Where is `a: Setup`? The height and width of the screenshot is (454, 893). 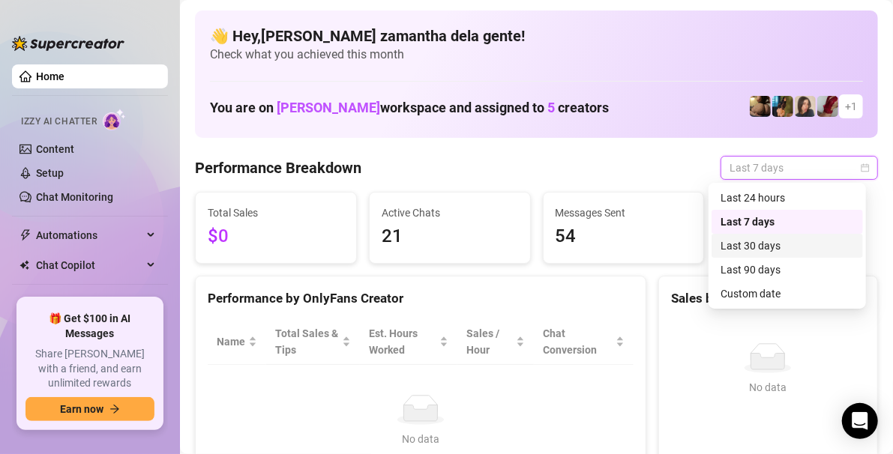
a: Setup is located at coordinates (49, 173).